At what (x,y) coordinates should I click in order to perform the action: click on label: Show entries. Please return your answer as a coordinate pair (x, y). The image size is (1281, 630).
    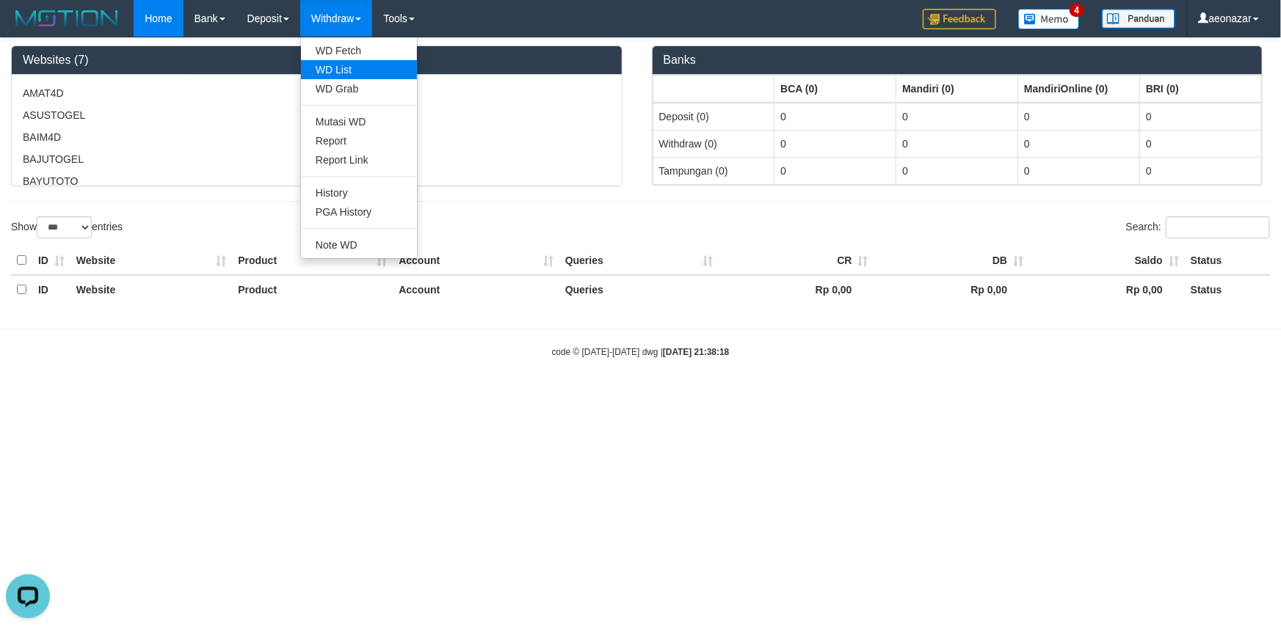
    Looking at the image, I should click on (67, 228).